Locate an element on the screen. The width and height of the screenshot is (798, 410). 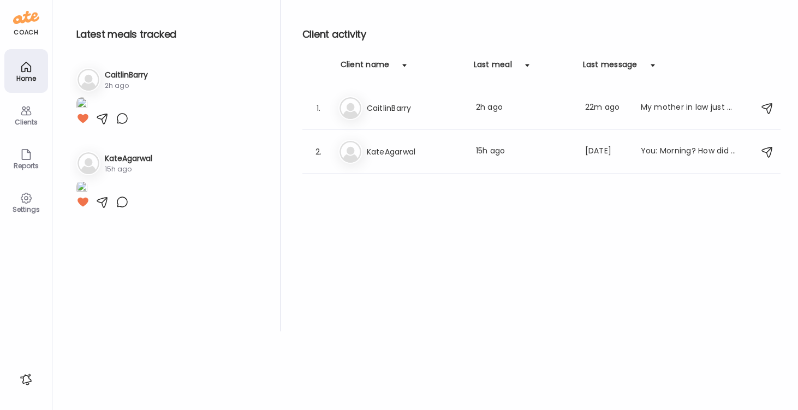
div: My mother in law just asked me again if I’m taking the shot. Either she doesn’t believe me or is ... is located at coordinates (689, 108).